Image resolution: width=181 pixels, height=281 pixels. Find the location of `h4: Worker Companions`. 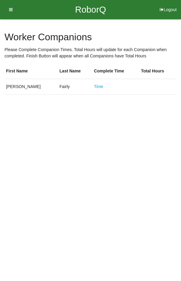

h4: Worker Companions is located at coordinates (90, 37).